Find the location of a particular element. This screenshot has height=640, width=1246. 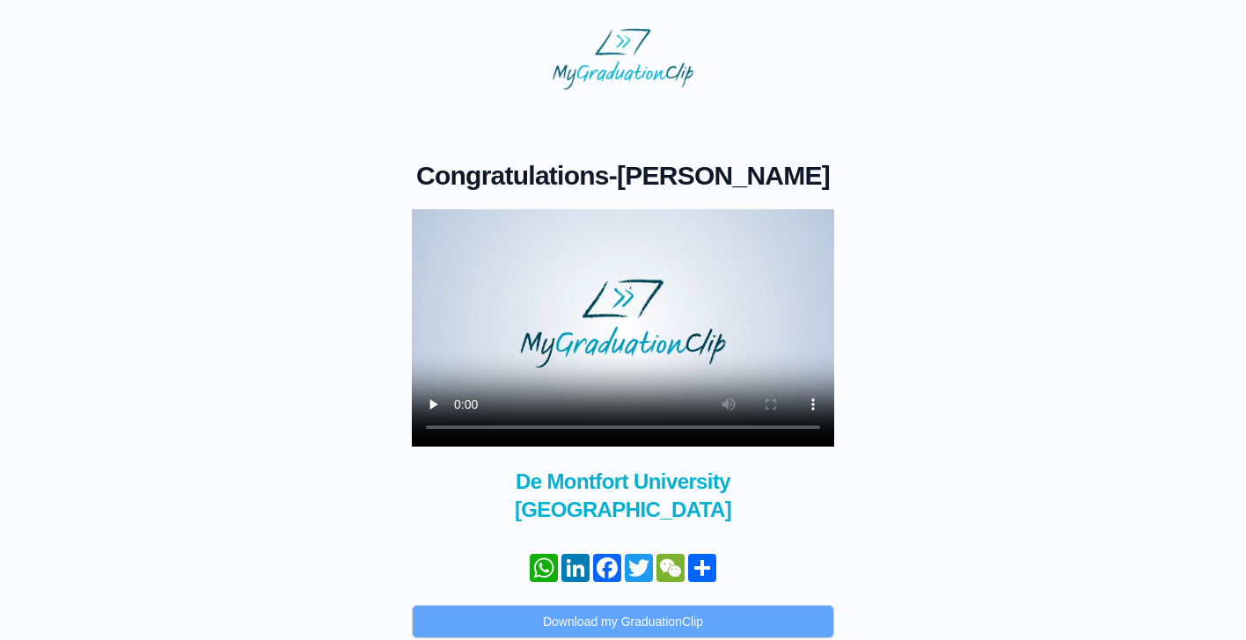

a: WhatsApp is located at coordinates (544, 568).